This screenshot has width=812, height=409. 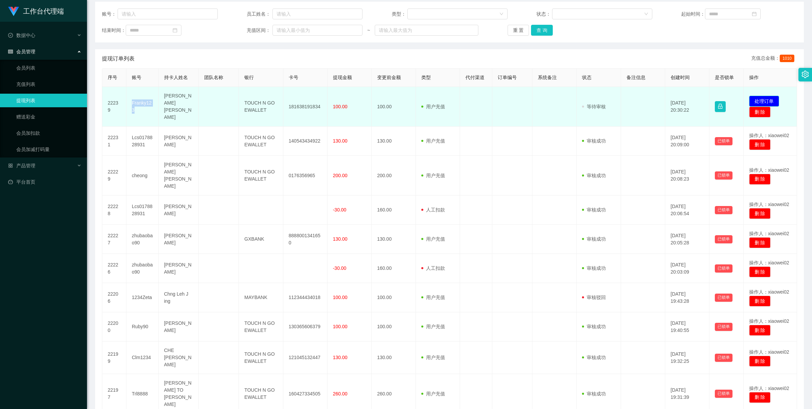 What do you see at coordinates (305, 239) in the screenshot?
I see `td: 8888001341650` at bounding box center [305, 239].